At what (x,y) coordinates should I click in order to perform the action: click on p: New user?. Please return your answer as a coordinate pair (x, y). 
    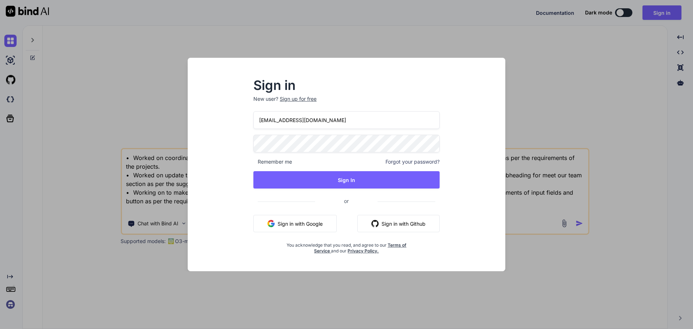
    Looking at the image, I should click on (347, 103).